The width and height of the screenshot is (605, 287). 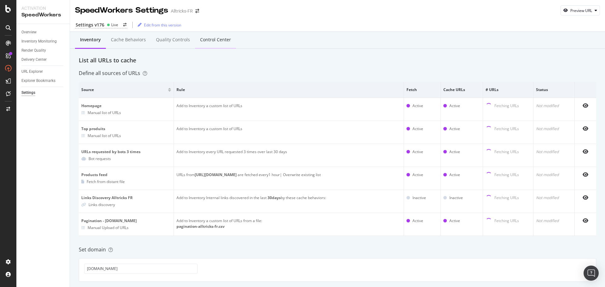 I want to click on a: Settings, so click(x=43, y=93).